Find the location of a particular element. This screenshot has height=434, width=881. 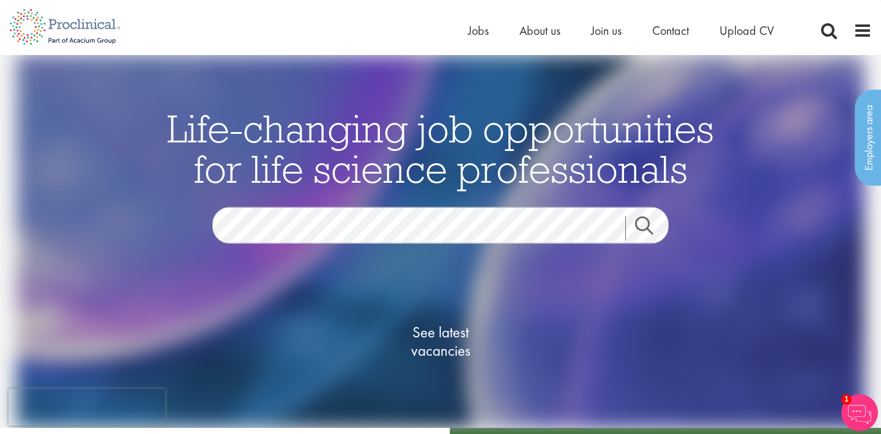

span: 1 is located at coordinates (846, 399).